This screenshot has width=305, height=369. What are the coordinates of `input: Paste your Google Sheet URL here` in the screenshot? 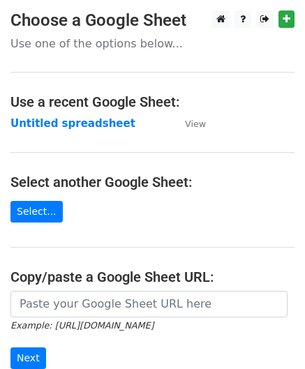 It's located at (148, 304).